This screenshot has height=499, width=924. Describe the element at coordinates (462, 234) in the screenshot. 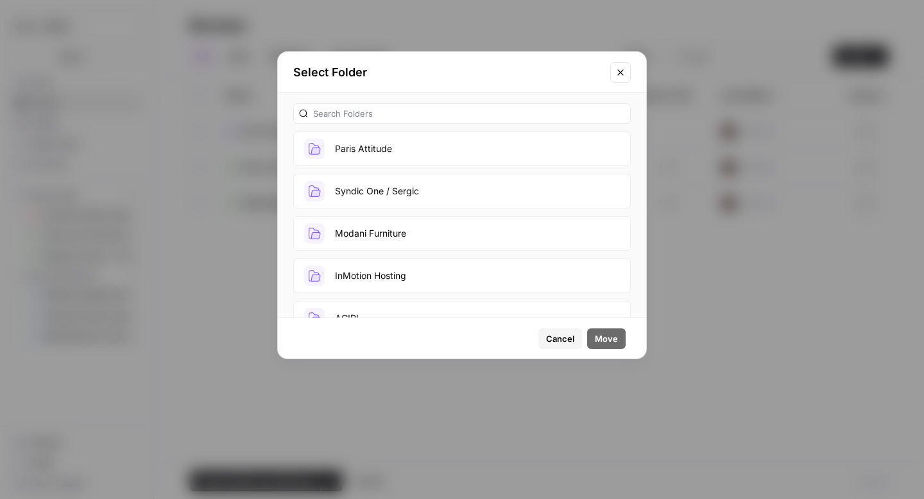

I see `button: Modani Furniture` at that location.